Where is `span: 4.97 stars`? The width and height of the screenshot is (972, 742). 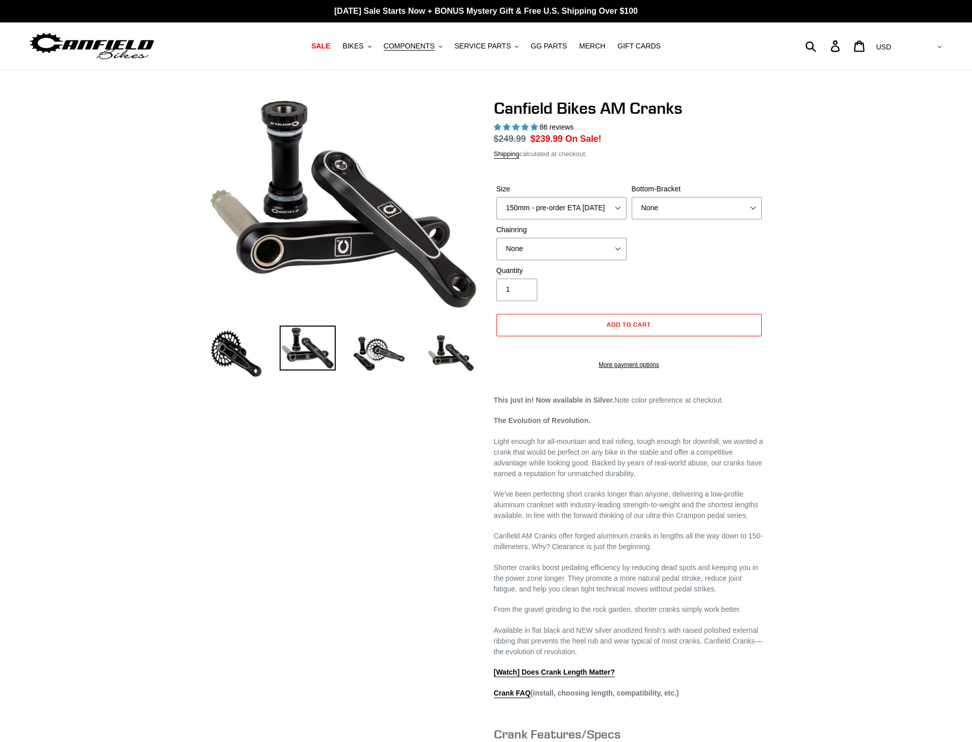
span: 4.97 stars is located at coordinates (517, 127).